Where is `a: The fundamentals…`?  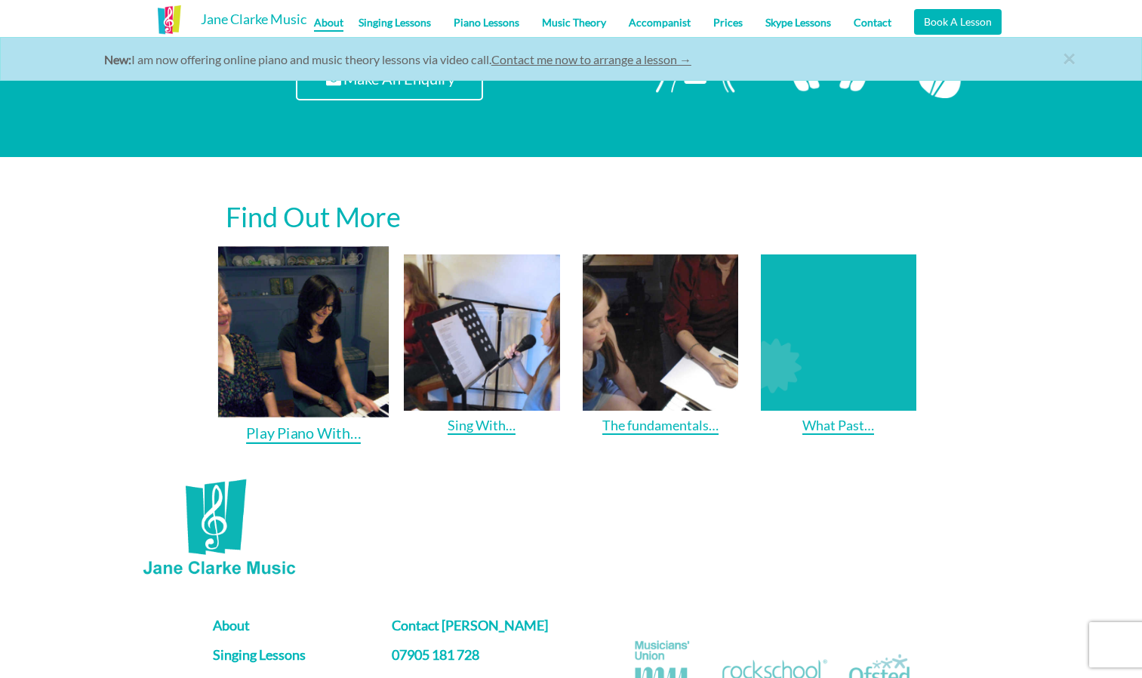
a: The fundamentals… is located at coordinates (661, 344).